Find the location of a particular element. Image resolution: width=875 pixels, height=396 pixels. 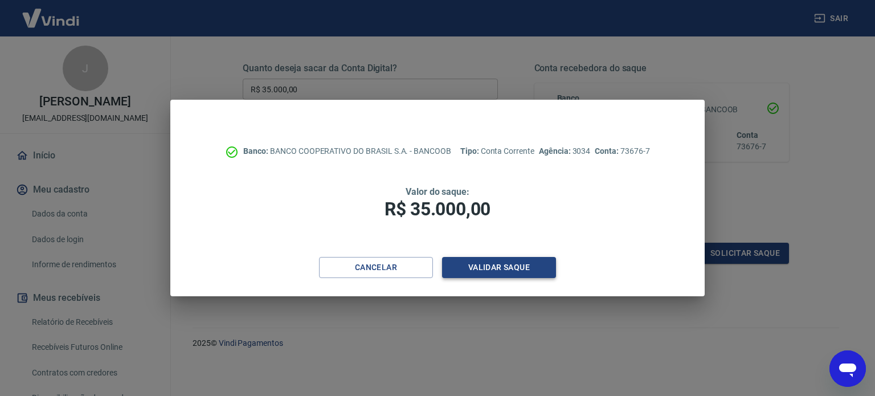

button: Validar saque is located at coordinates (499, 267).